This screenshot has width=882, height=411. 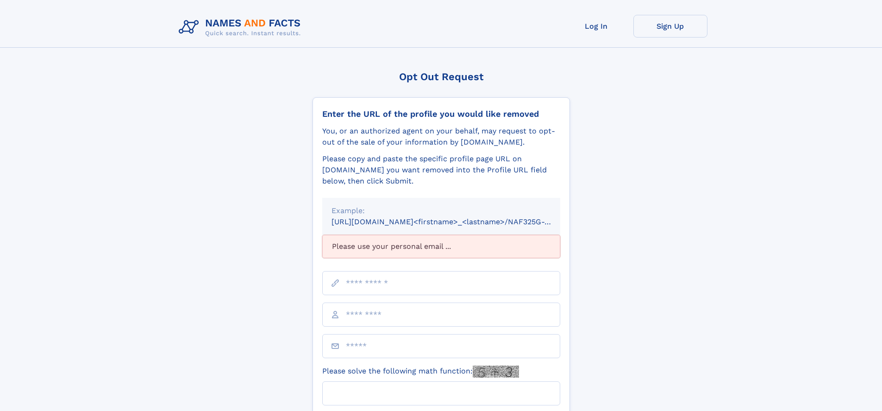 What do you see at coordinates (441, 137) in the screenshot?
I see `div: You, or an authorized agent on your behalf, may request to opt-out of the sale of your informatio...` at bounding box center [441, 137].